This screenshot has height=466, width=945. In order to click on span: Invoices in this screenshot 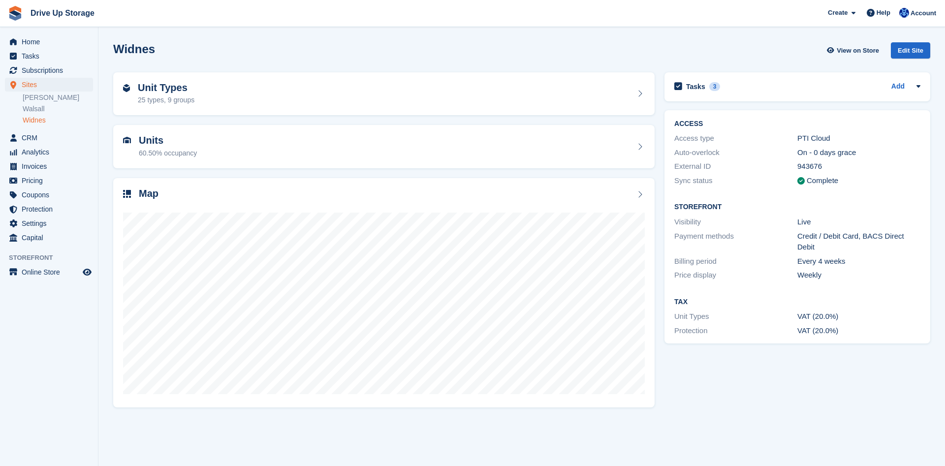, I will do `click(51, 166)`.